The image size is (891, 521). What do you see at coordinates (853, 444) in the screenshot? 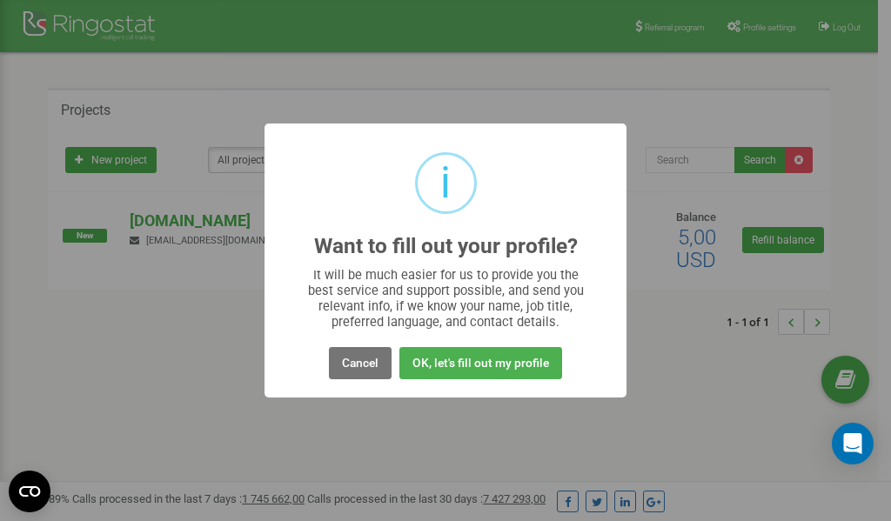
I see `div: Open Intercom Messenger` at bounding box center [853, 444].